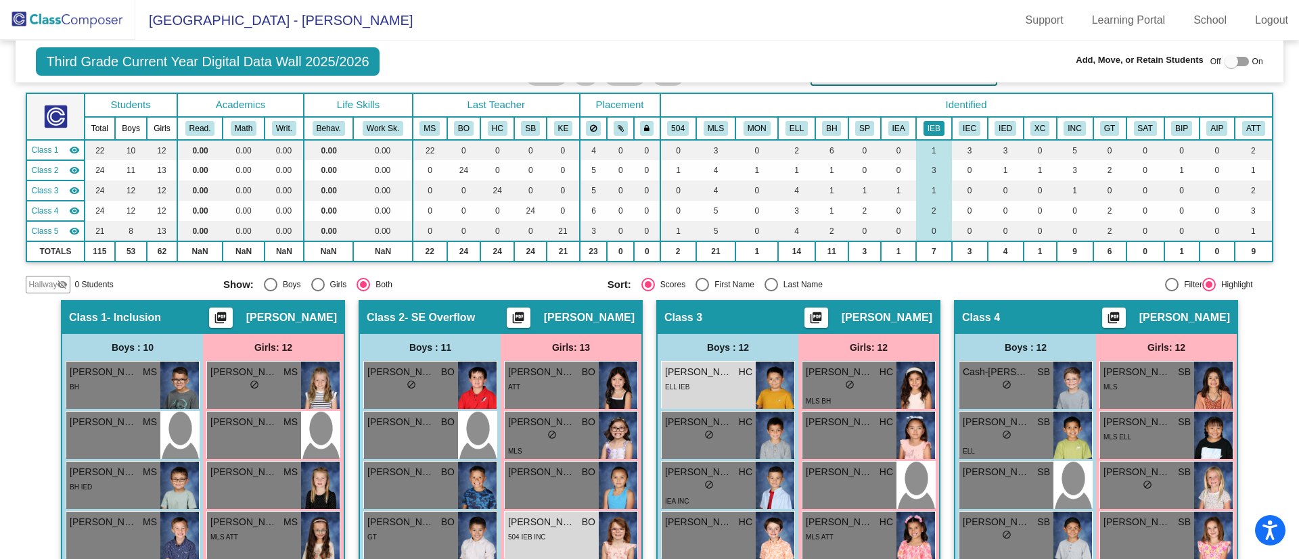 The height and width of the screenshot is (559, 1299). Describe the element at coordinates (55, 252) in the screenshot. I see `td: TOTALS` at that location.